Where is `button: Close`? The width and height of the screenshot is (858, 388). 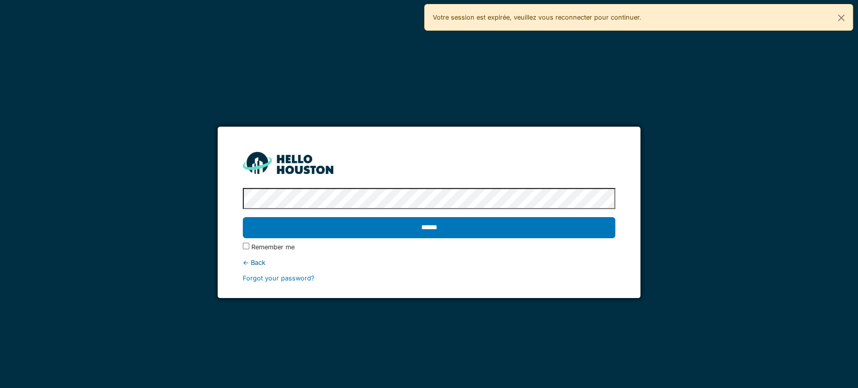
button: Close is located at coordinates (841, 18).